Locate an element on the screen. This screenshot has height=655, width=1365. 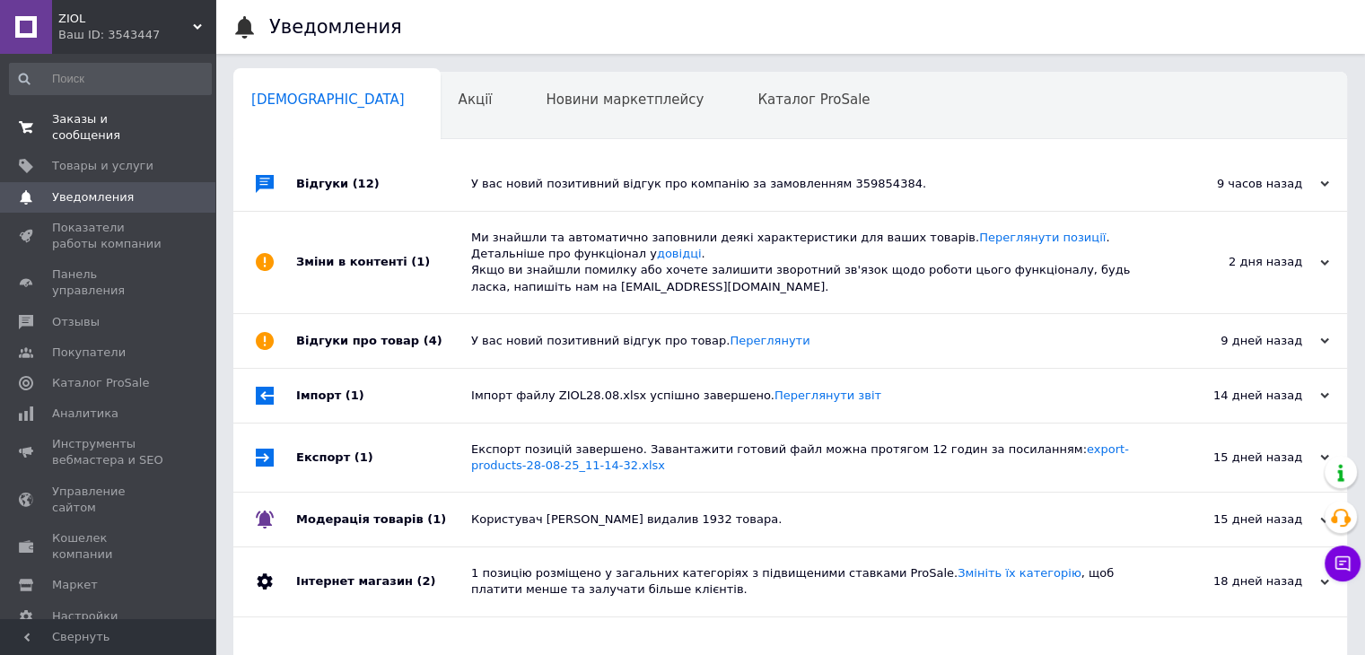
span: Панель управления is located at coordinates (109, 283).